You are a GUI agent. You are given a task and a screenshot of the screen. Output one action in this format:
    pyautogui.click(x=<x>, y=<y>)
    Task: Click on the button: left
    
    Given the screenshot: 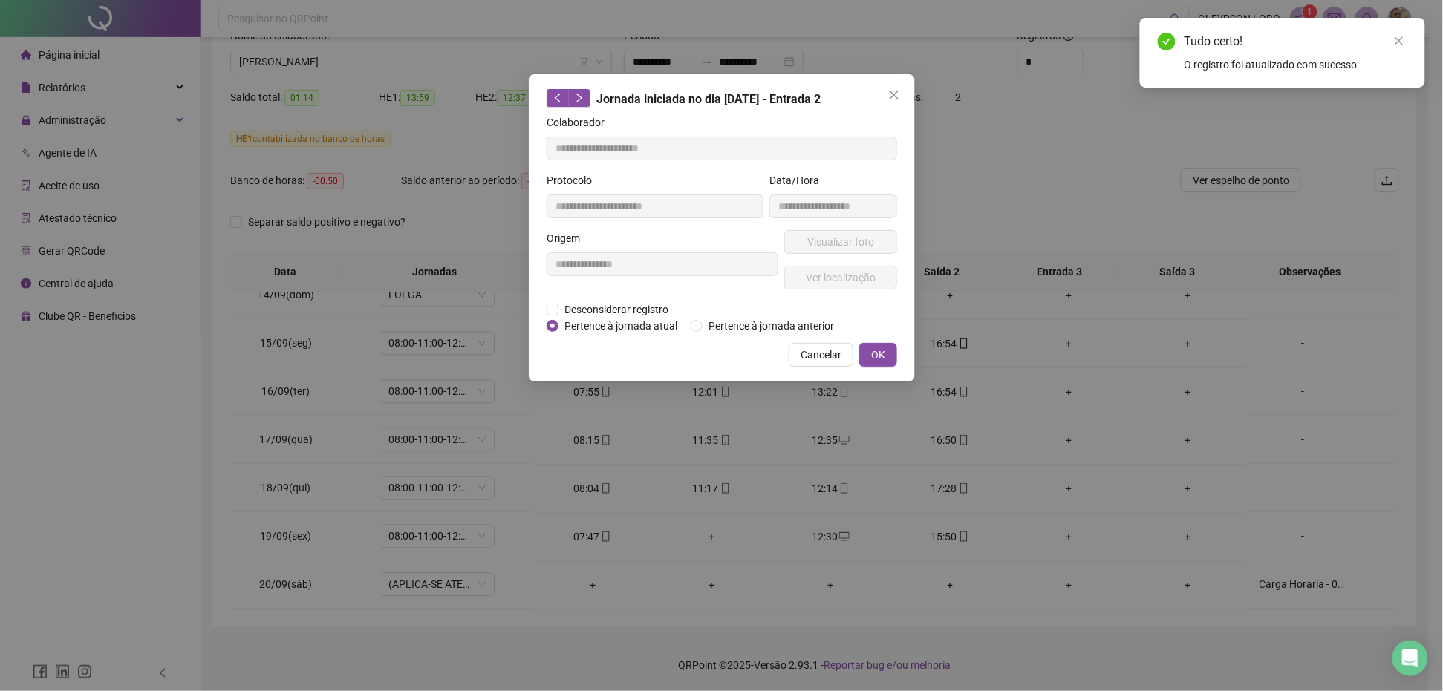 What is the action you would take?
    pyautogui.click(x=558, y=98)
    